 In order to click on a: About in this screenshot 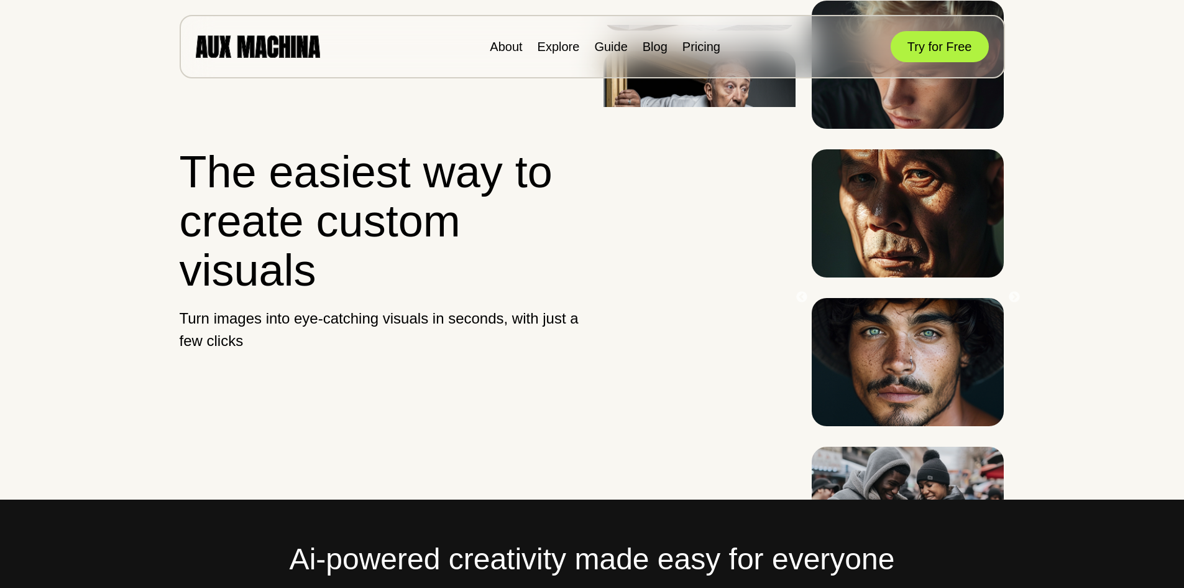, I will do `click(506, 47)`.